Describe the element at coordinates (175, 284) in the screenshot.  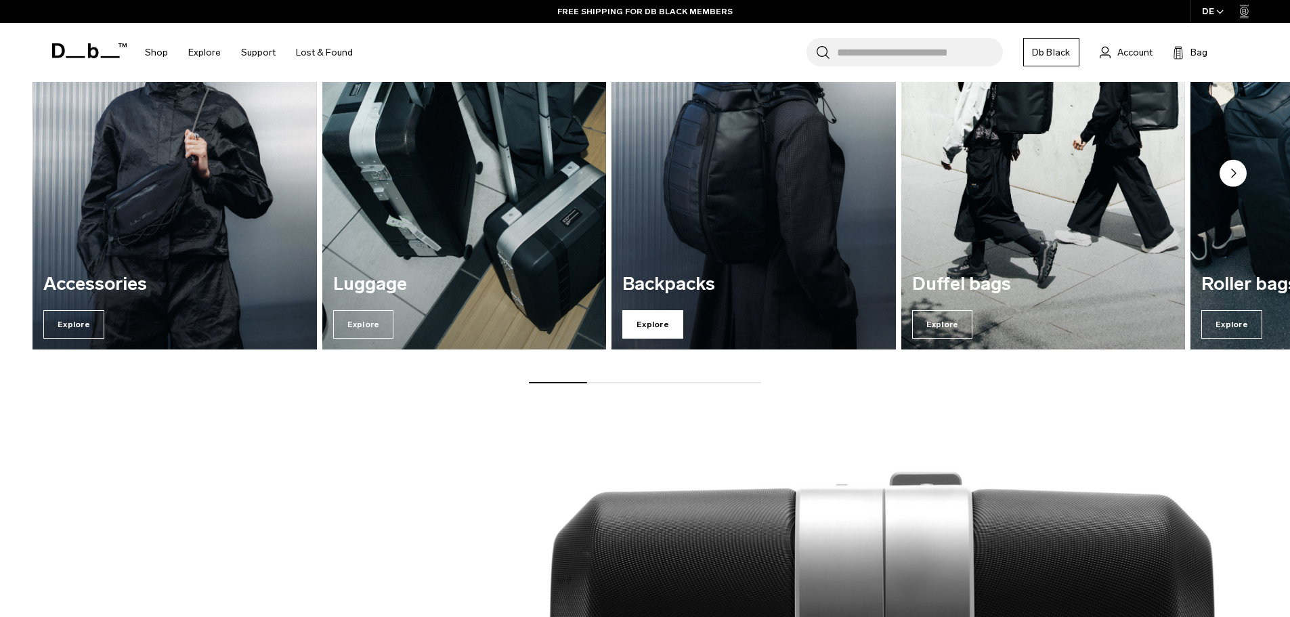
I see `h3: Accessories` at that location.